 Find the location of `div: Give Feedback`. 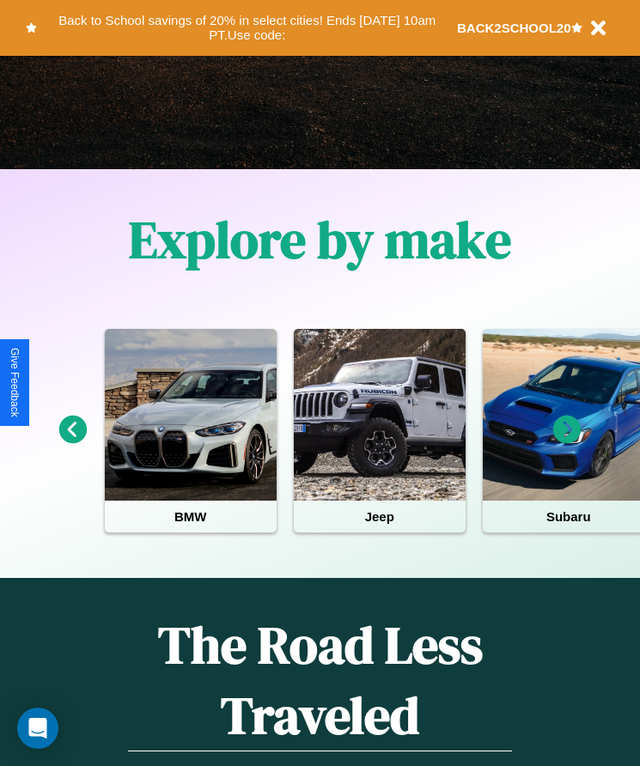

div: Give Feedback is located at coordinates (15, 382).